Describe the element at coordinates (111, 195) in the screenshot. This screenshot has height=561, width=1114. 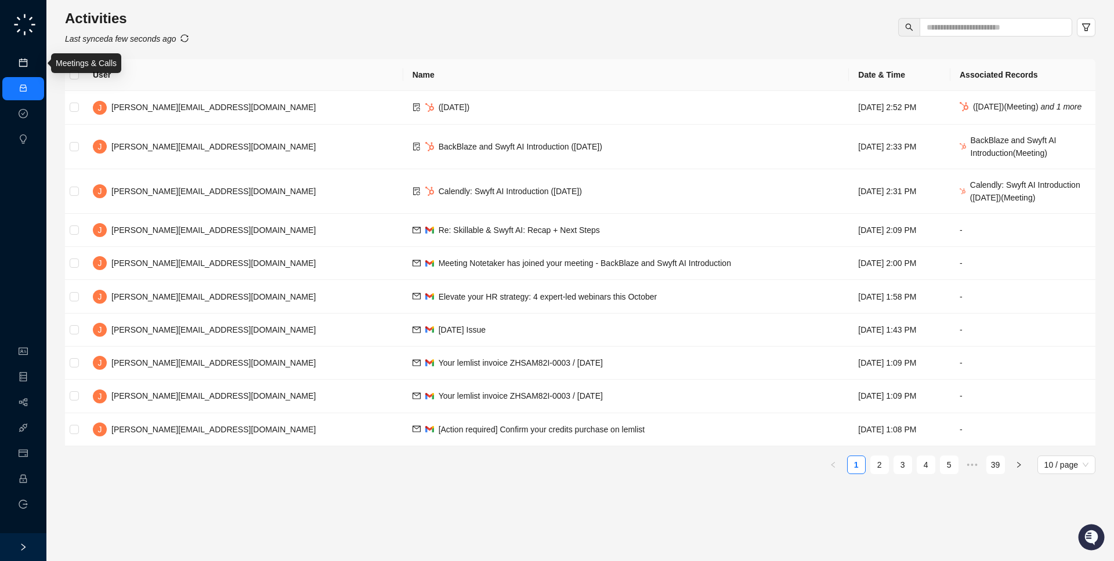
I see `a: Powered byPylon` at that location.